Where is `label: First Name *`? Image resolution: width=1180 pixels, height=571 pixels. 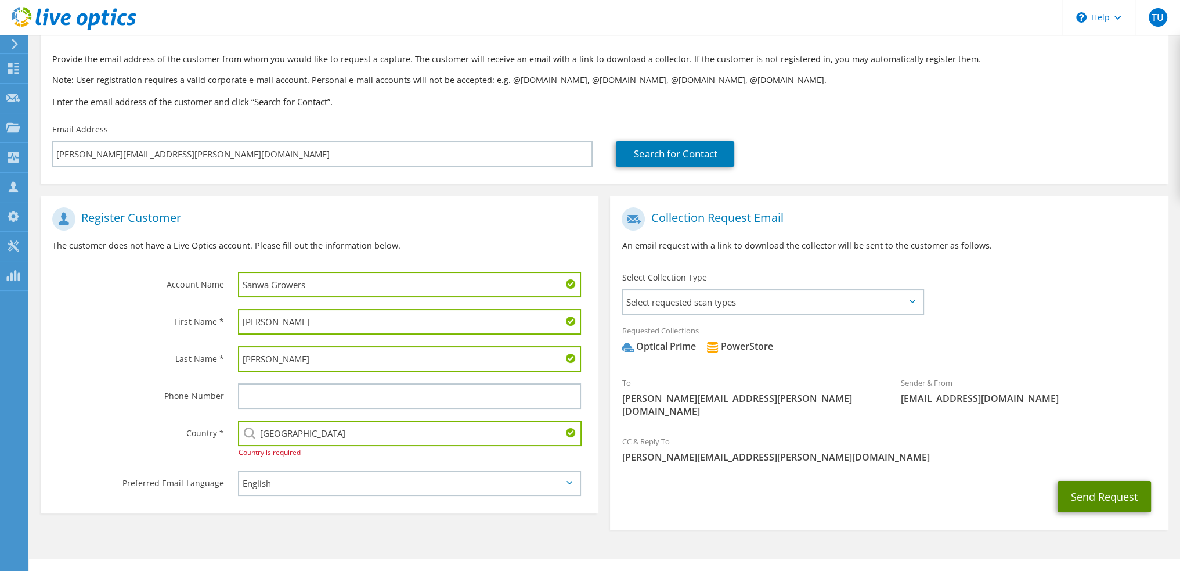
label: First Name * is located at coordinates (138, 318).